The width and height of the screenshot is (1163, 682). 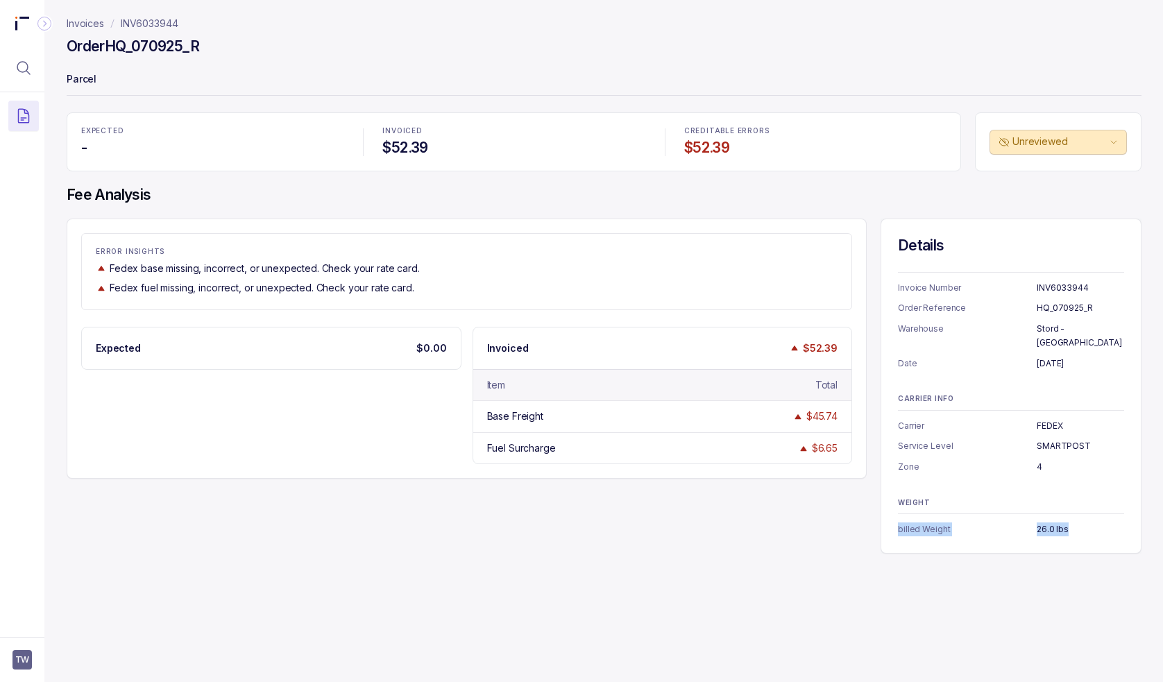 What do you see at coordinates (1080, 308) in the screenshot?
I see `p: HQ_070925_R` at bounding box center [1080, 308].